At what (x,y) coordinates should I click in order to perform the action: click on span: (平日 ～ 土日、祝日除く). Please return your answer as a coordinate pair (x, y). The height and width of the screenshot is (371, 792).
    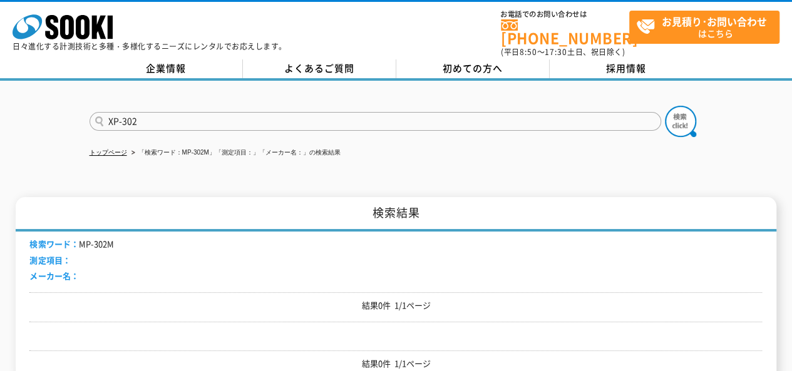
    Looking at the image, I should click on (563, 52).